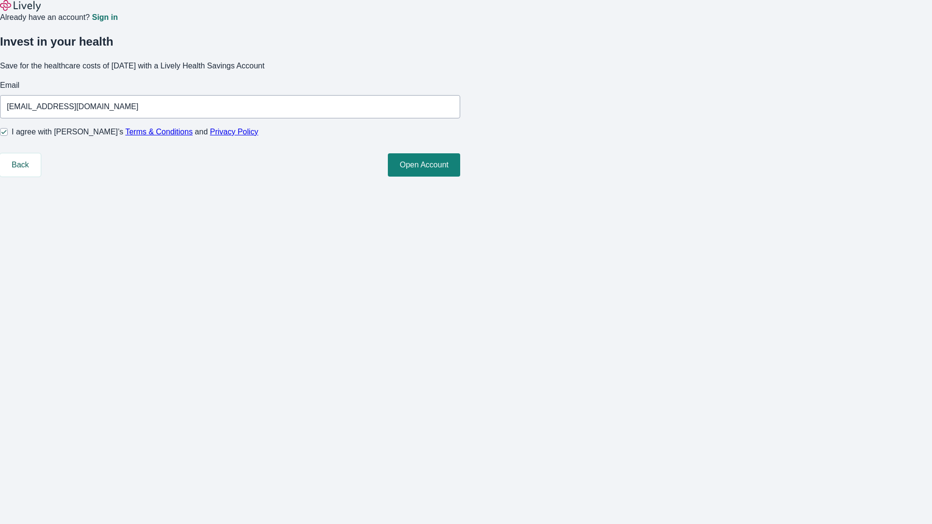 Image resolution: width=932 pixels, height=524 pixels. What do you see at coordinates (104, 17) in the screenshot?
I see `div: Sign in` at bounding box center [104, 17].